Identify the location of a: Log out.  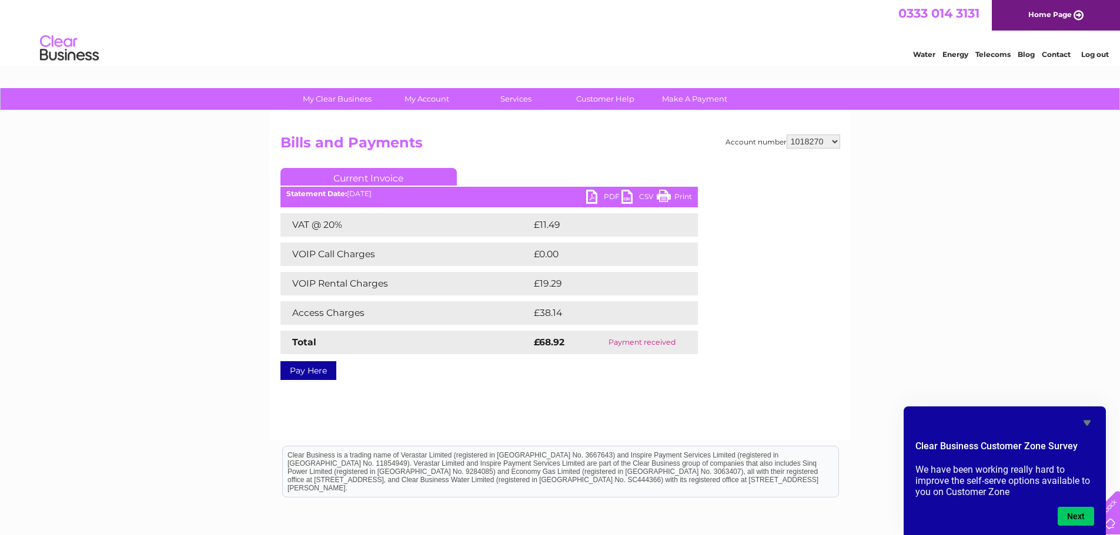
(1094, 54).